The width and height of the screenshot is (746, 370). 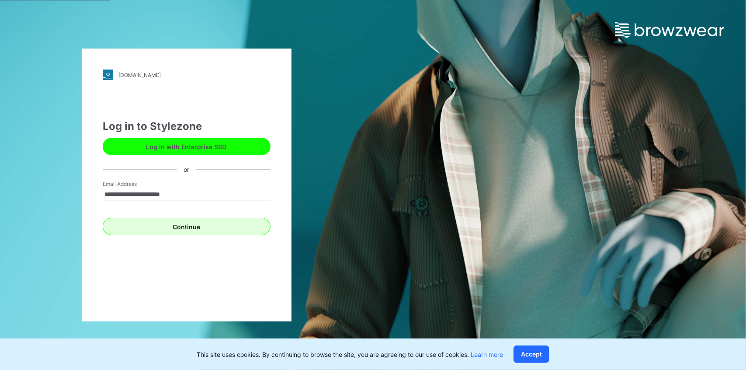 I want to click on label: Email Address, so click(x=133, y=184).